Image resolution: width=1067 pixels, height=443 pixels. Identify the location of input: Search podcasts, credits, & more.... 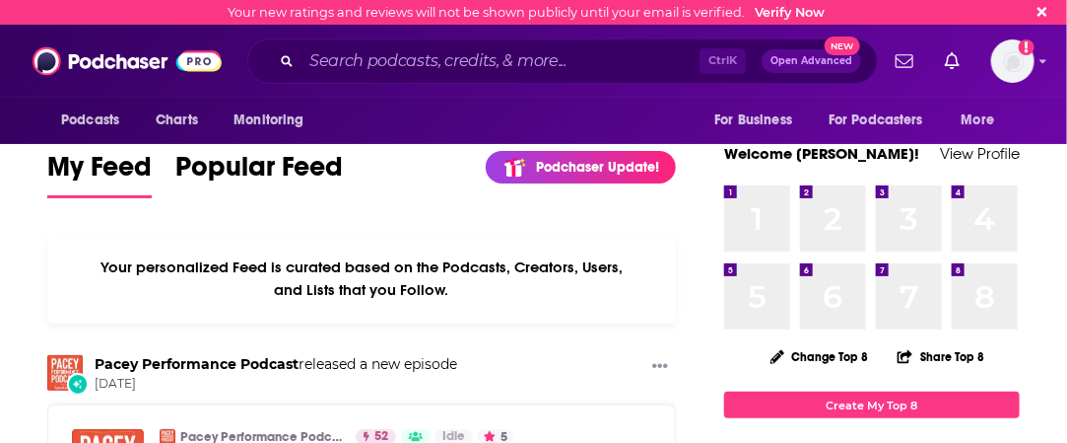
(501, 61).